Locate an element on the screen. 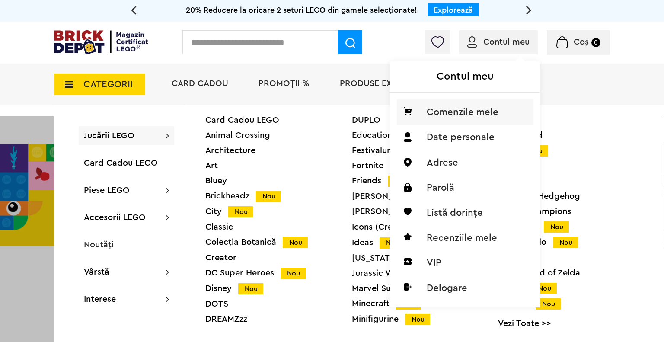 The height and width of the screenshot is (342, 664). div: Monkie Kid is located at coordinates (571, 135).